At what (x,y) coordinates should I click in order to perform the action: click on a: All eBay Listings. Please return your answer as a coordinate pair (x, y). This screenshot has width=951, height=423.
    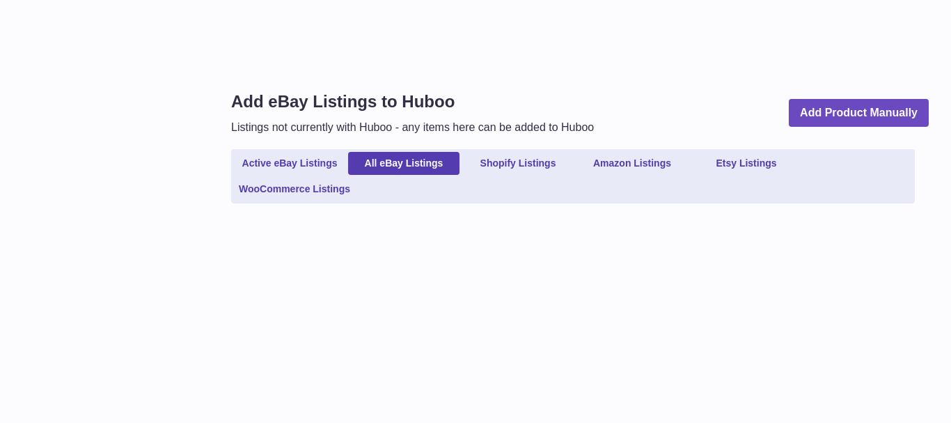
    Looking at the image, I should click on (404, 163).